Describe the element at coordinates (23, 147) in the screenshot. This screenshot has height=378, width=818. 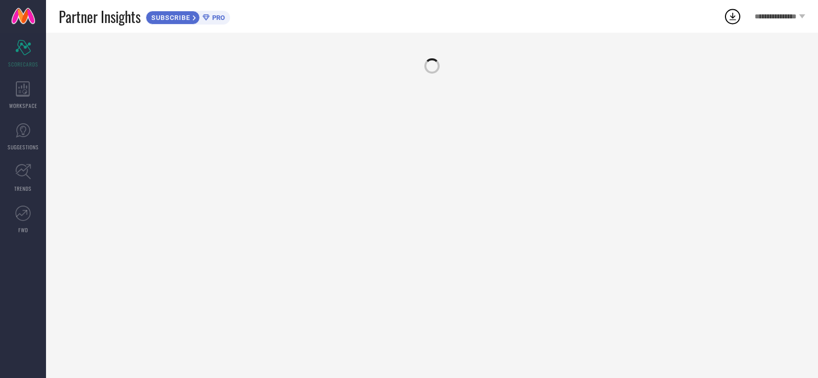
I see `span: SUGGESTIONS` at that location.